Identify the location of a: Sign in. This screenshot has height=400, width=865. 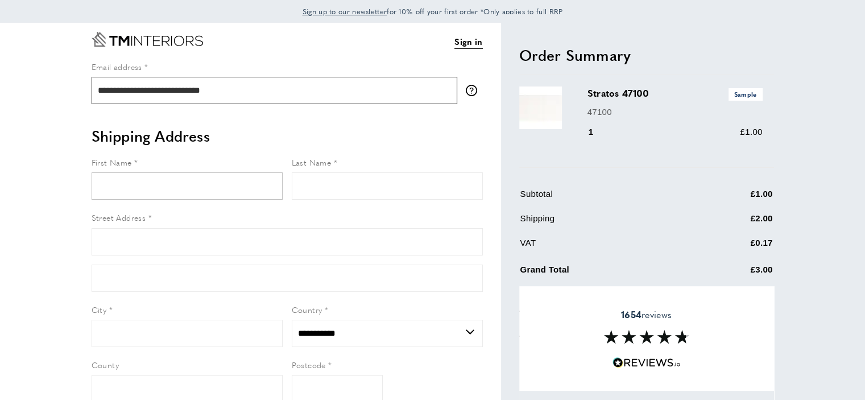
(468, 42).